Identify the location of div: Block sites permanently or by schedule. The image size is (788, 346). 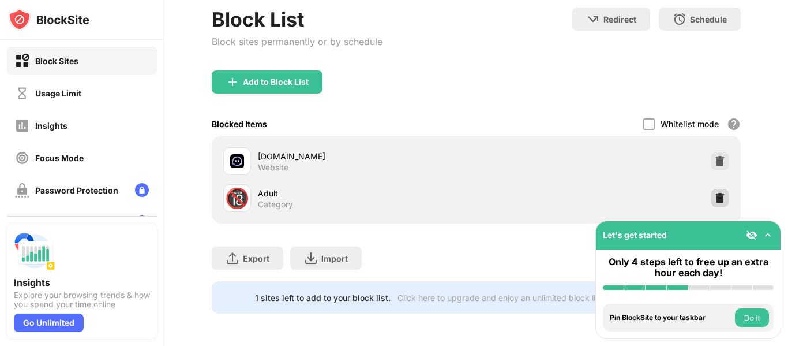
(297, 42).